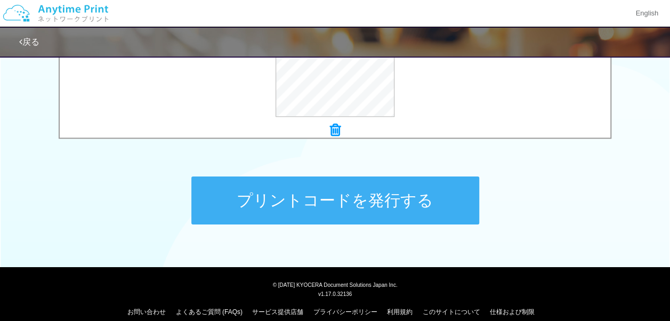  What do you see at coordinates (399, 312) in the screenshot?
I see `a: 利用規約` at bounding box center [399, 312].